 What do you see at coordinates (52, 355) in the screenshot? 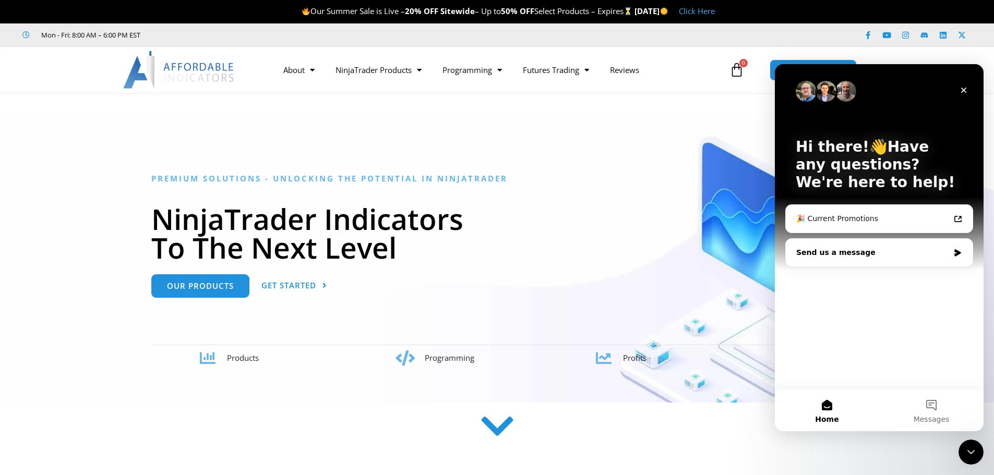
I see `span: Home` at bounding box center [52, 355].